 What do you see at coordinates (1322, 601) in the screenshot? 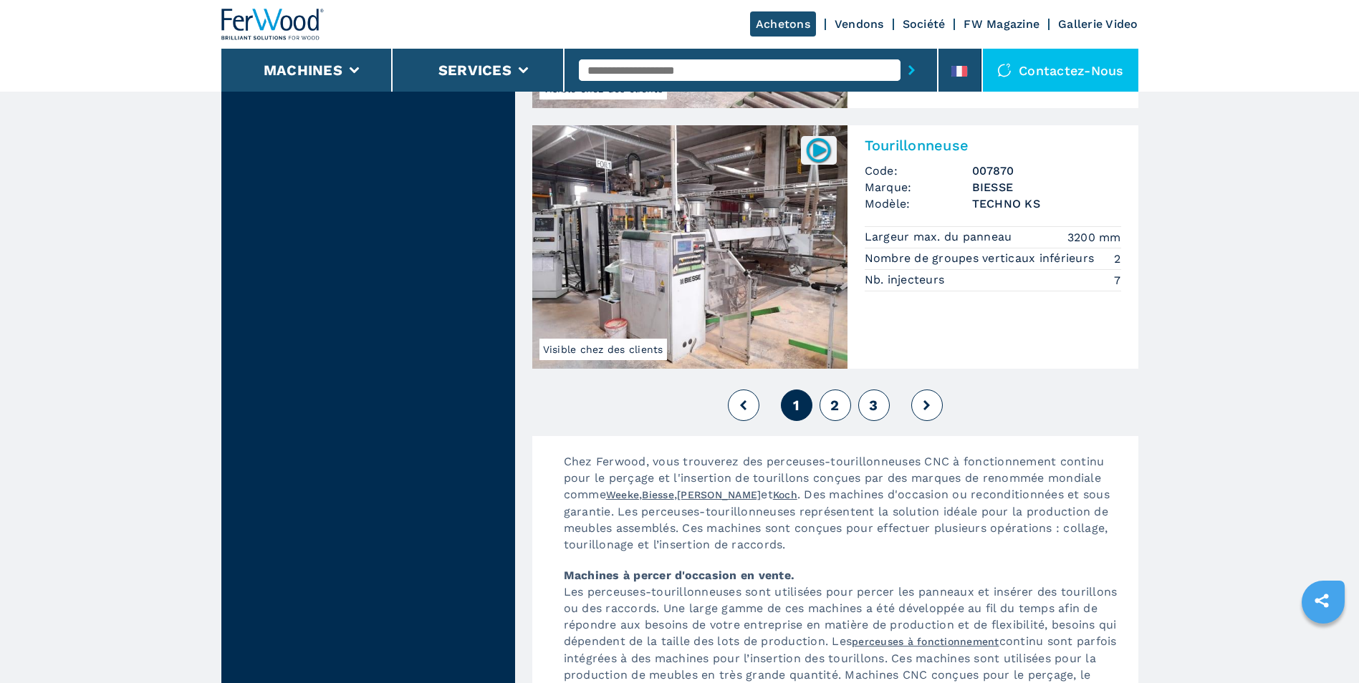
I see `a: sharethis` at bounding box center [1322, 601].